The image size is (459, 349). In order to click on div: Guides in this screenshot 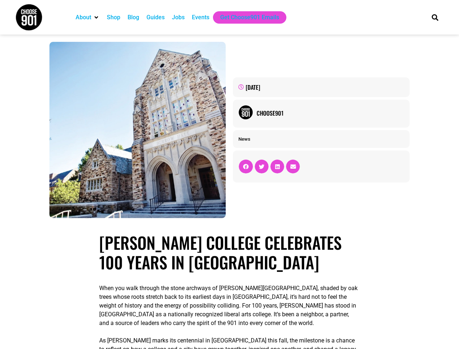, I will do `click(156, 17)`.